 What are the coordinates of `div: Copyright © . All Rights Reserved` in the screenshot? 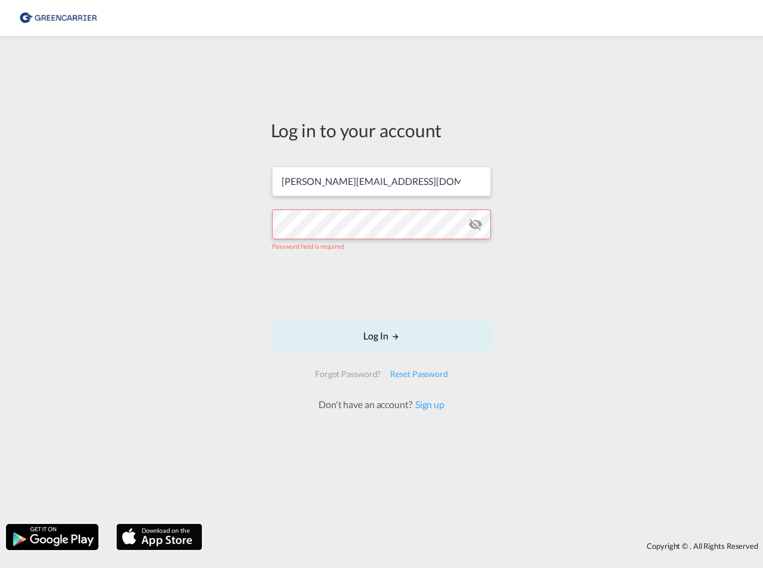 It's located at (486, 546).